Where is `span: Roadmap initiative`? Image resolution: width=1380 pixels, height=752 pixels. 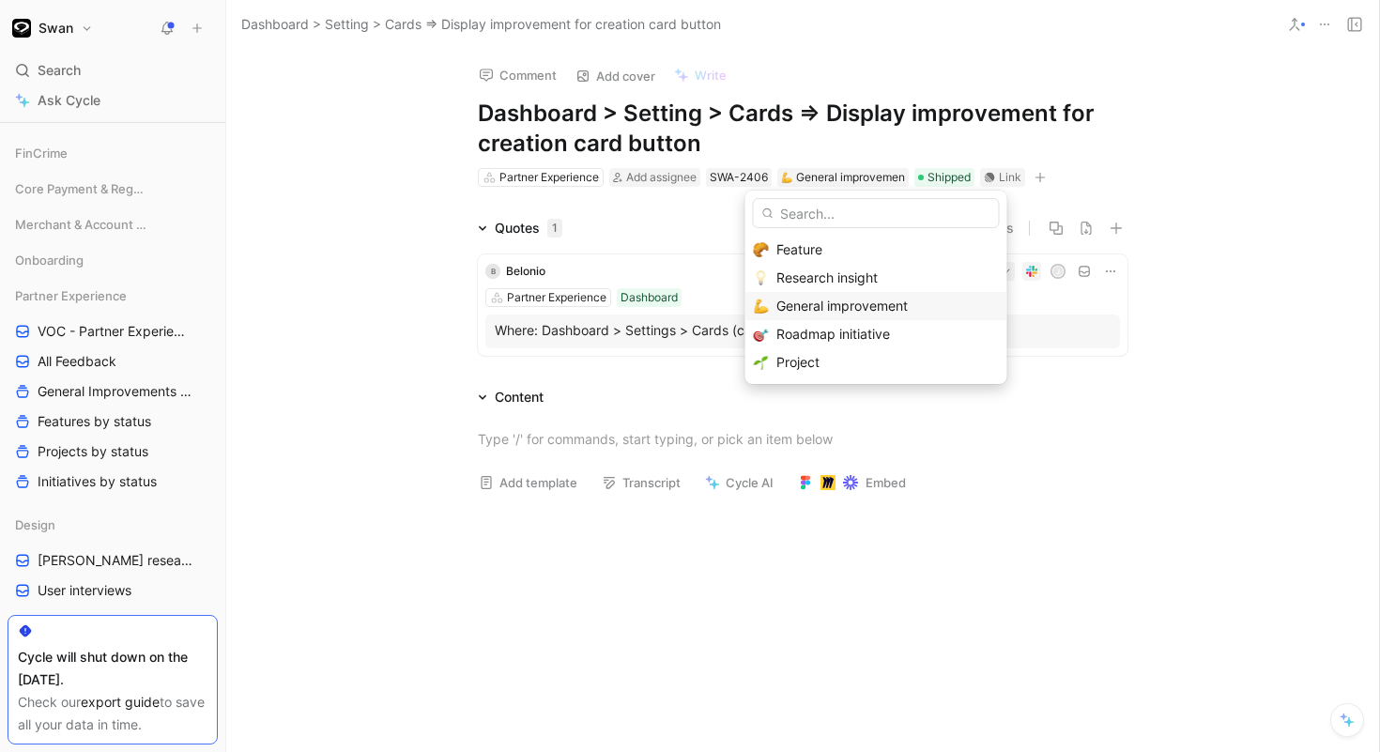 span: Roadmap initiative is located at coordinates (832, 333).